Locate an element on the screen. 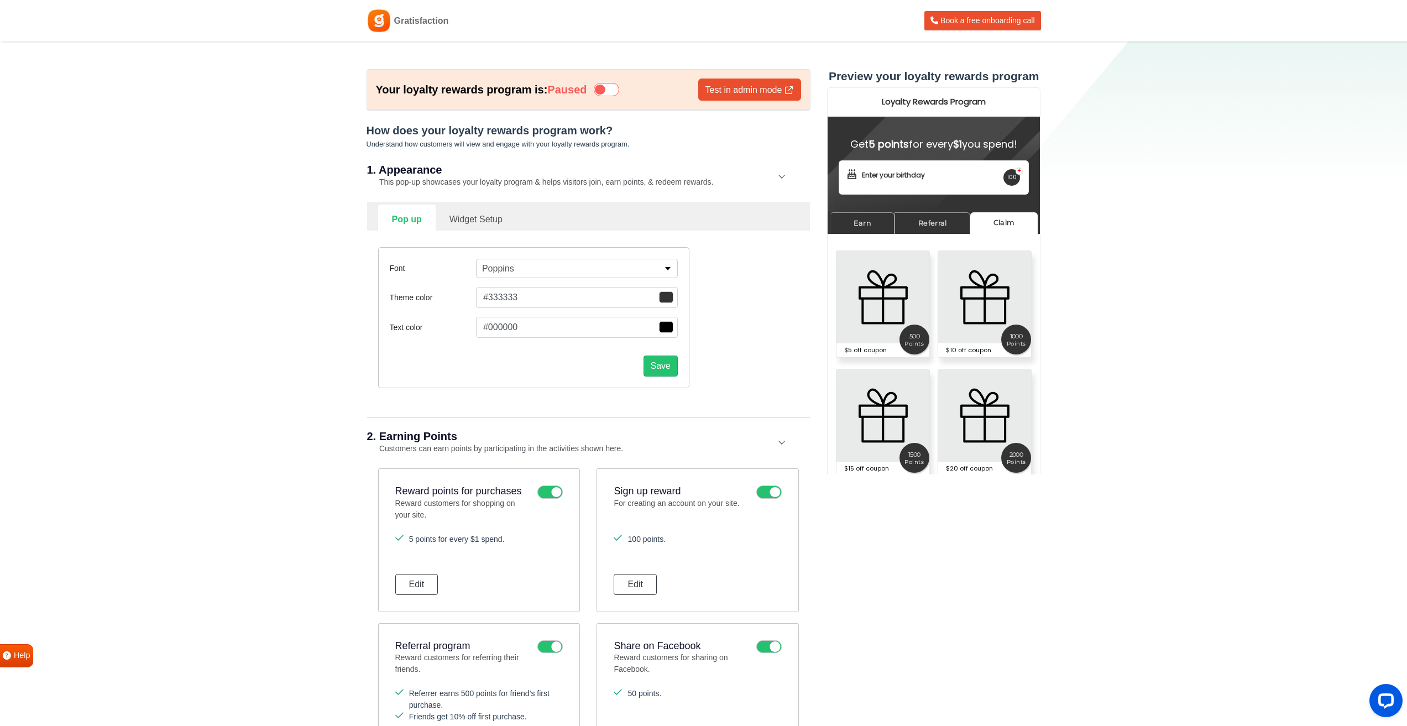 This screenshot has height=726, width=1407. strong: 5 points is located at coordinates (61, 56).